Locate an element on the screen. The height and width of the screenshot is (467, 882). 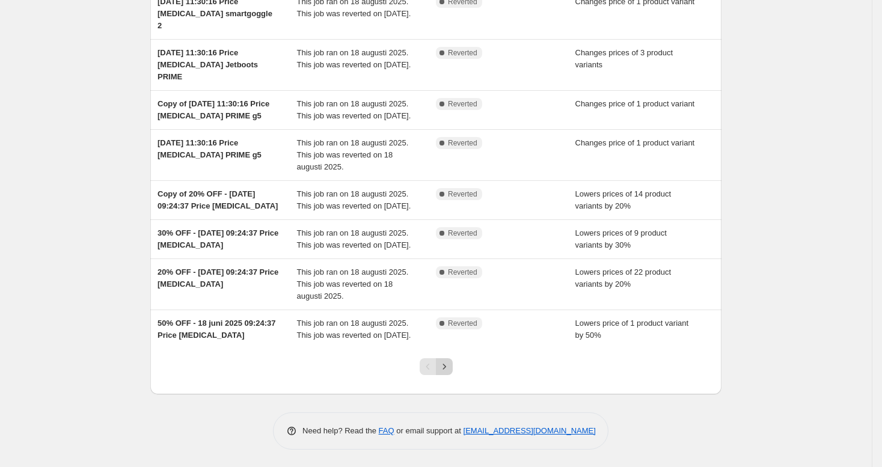
a: FAQ is located at coordinates (387, 430).